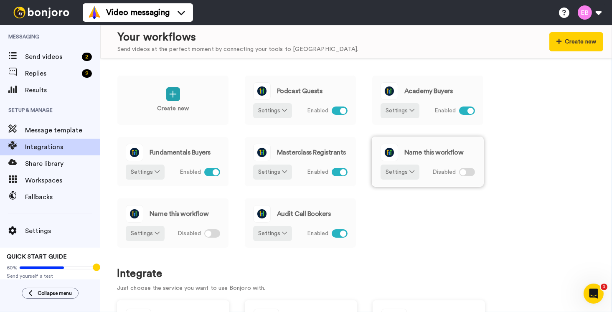  I want to click on span: Masterclass Registrants, so click(311, 152).